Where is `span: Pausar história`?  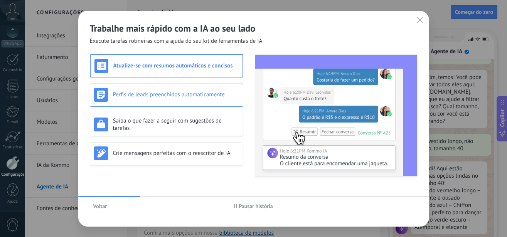 span: Pausar história is located at coordinates (256, 206).